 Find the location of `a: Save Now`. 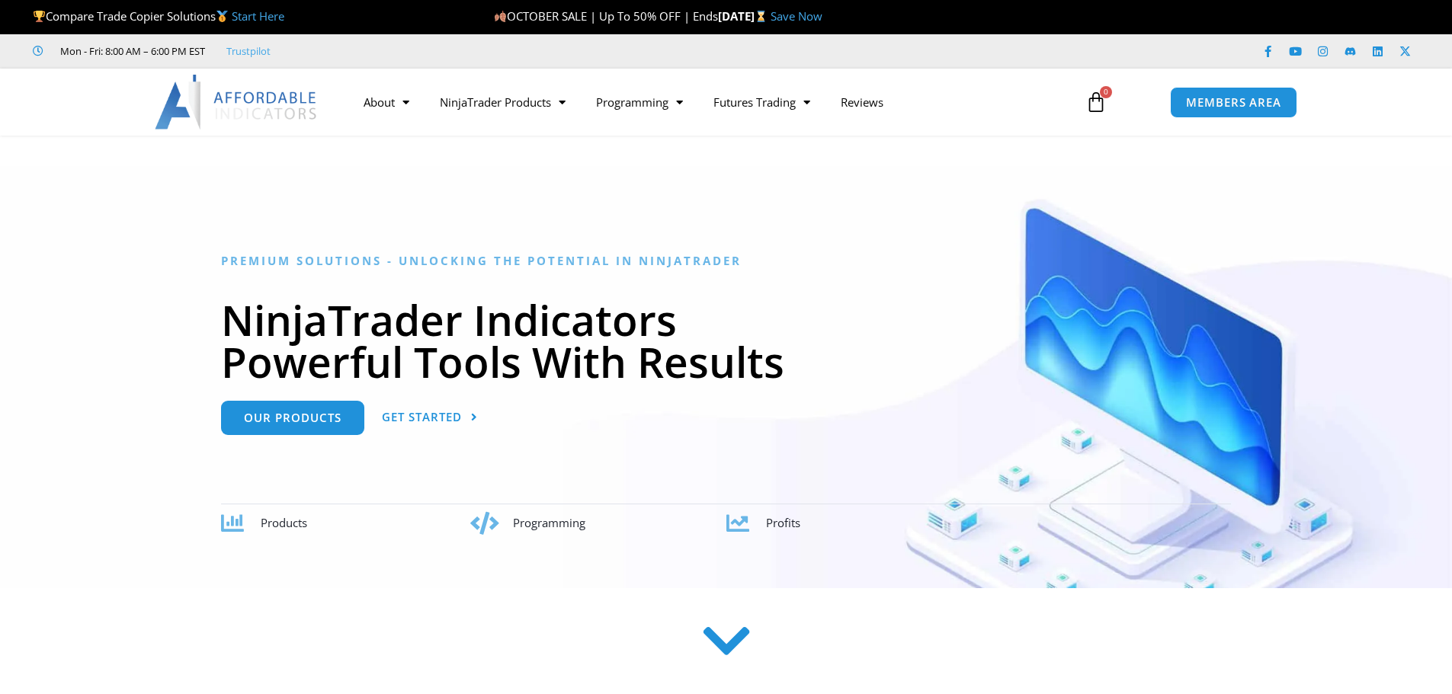

a: Save Now is located at coordinates (796, 16).